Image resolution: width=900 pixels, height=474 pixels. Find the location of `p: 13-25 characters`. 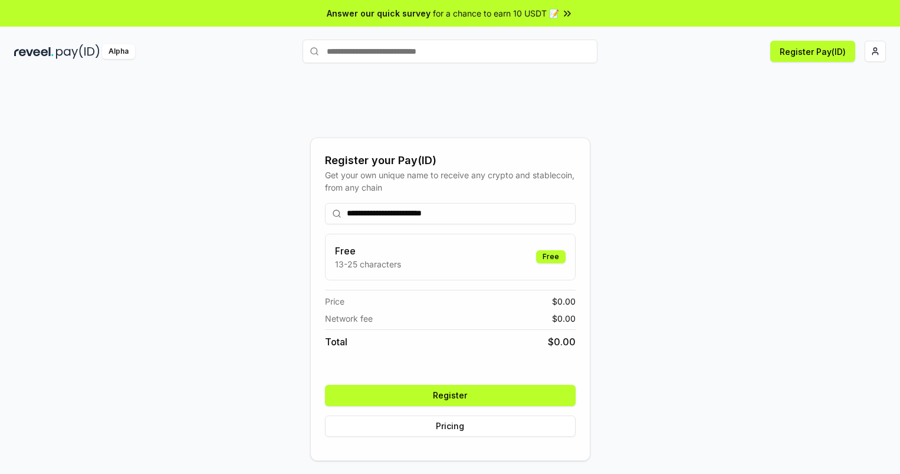

p: 13-25 characters is located at coordinates (368, 264).